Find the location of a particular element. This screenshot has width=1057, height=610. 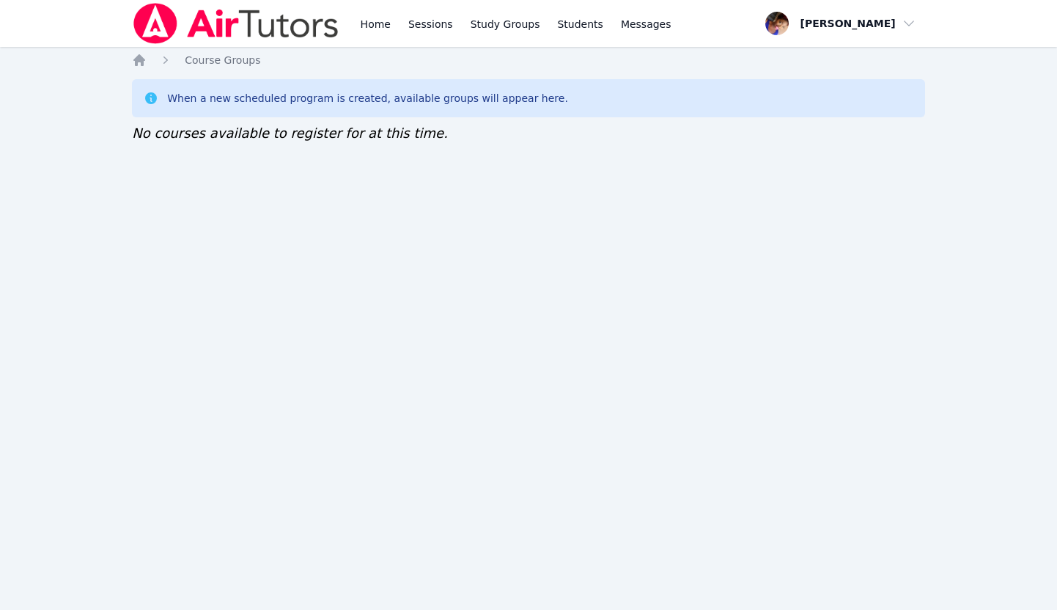

nav: Breadcrumb is located at coordinates (529, 60).